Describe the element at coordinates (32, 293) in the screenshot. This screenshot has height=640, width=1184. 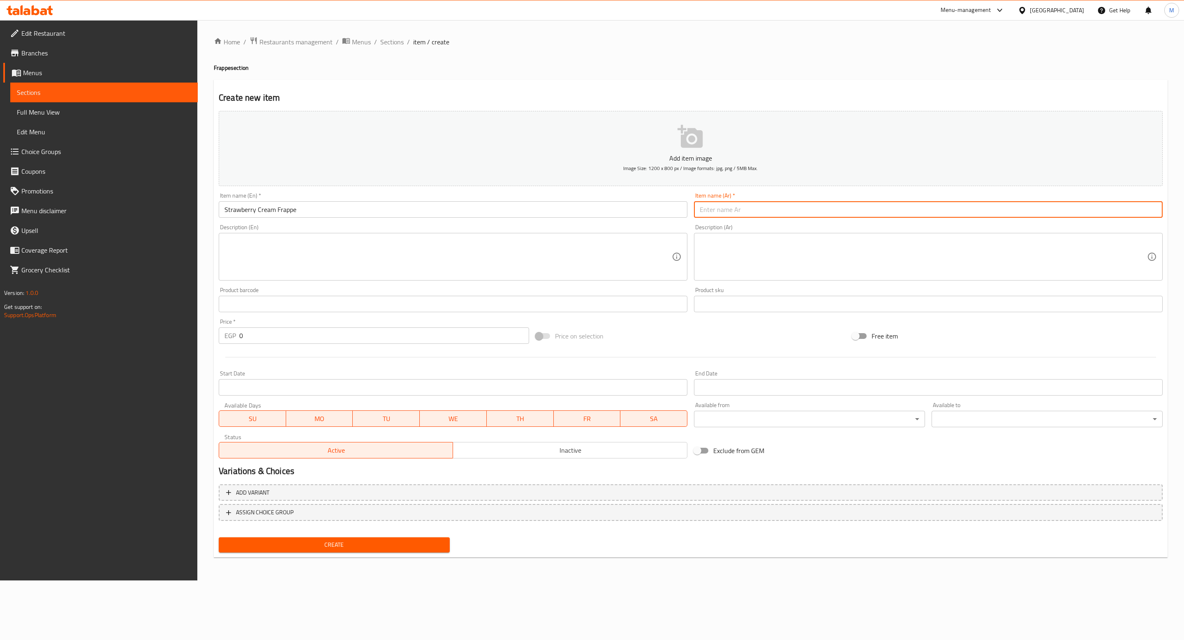
I see `span: 1.0.0` at that location.